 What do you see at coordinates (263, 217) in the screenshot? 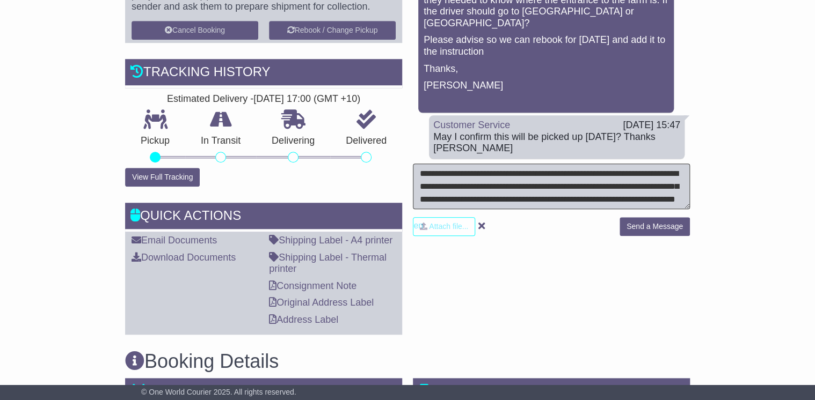
I see `div: Quick Actions` at bounding box center [263, 217].